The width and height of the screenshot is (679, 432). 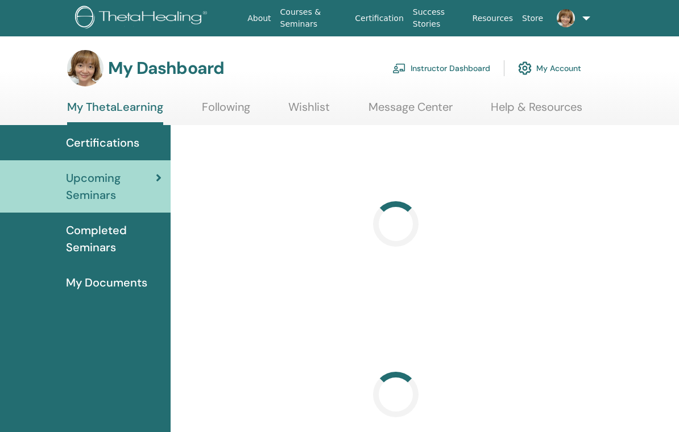 What do you see at coordinates (379, 18) in the screenshot?
I see `a: Certification` at bounding box center [379, 18].